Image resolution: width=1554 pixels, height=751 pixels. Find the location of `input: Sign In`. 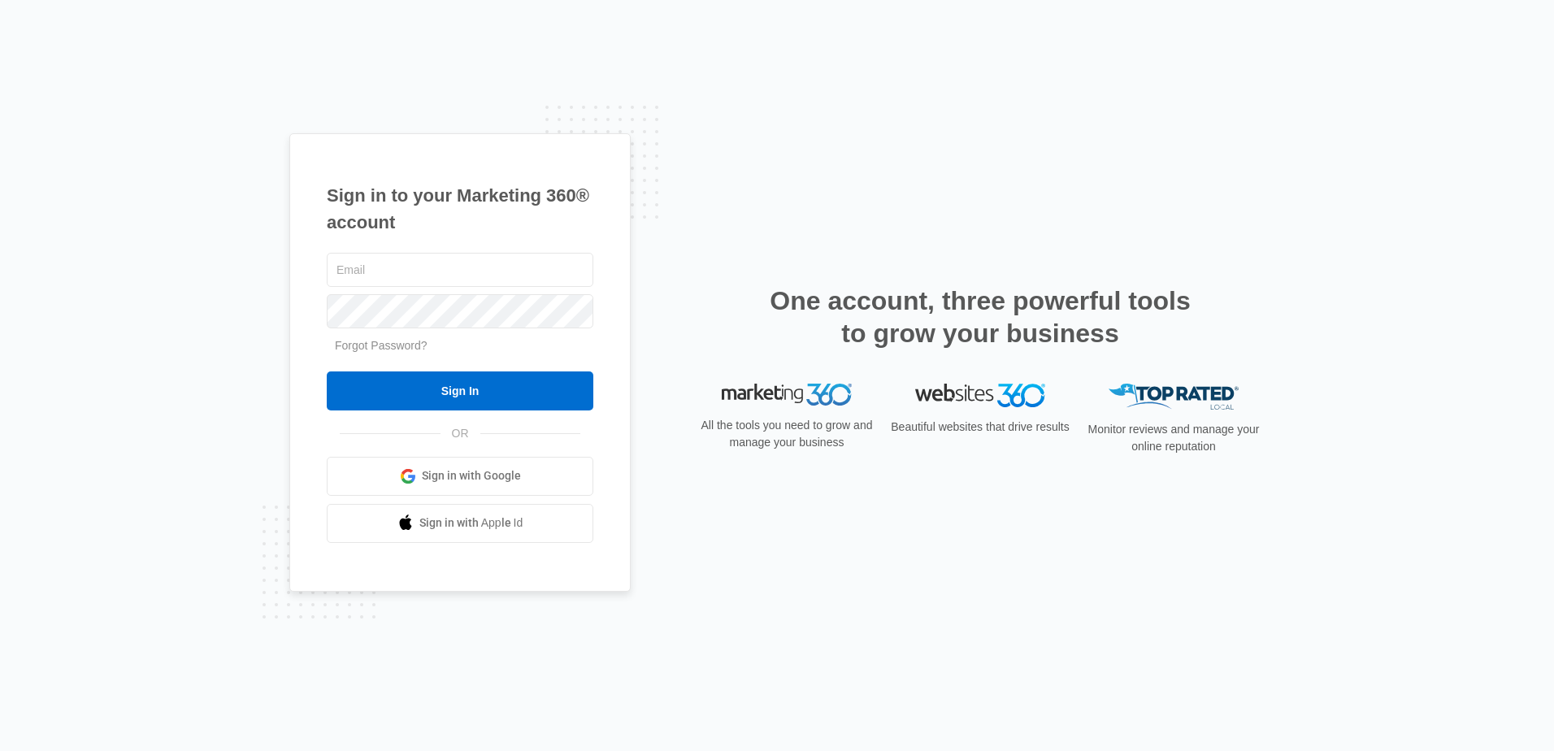

input: Sign In is located at coordinates (460, 391).